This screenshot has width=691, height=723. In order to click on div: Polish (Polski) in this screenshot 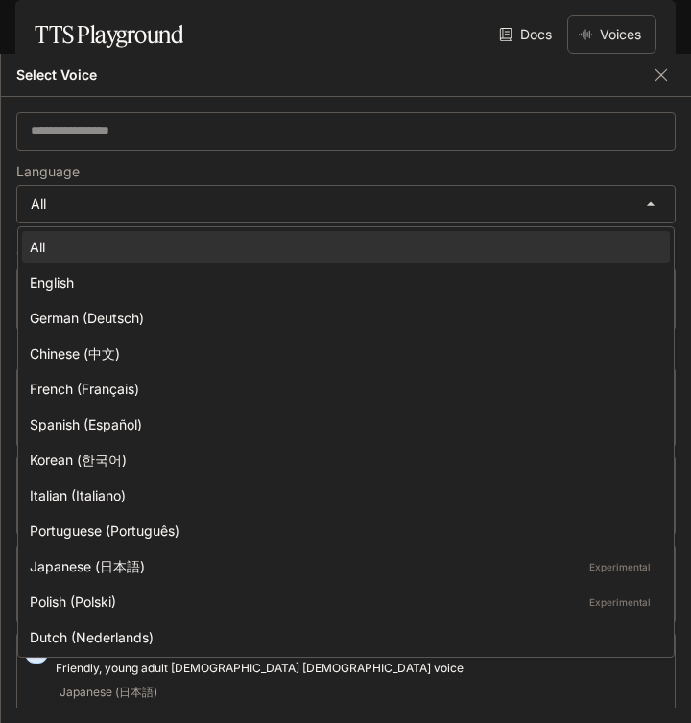, I will do `click(341, 601)`.